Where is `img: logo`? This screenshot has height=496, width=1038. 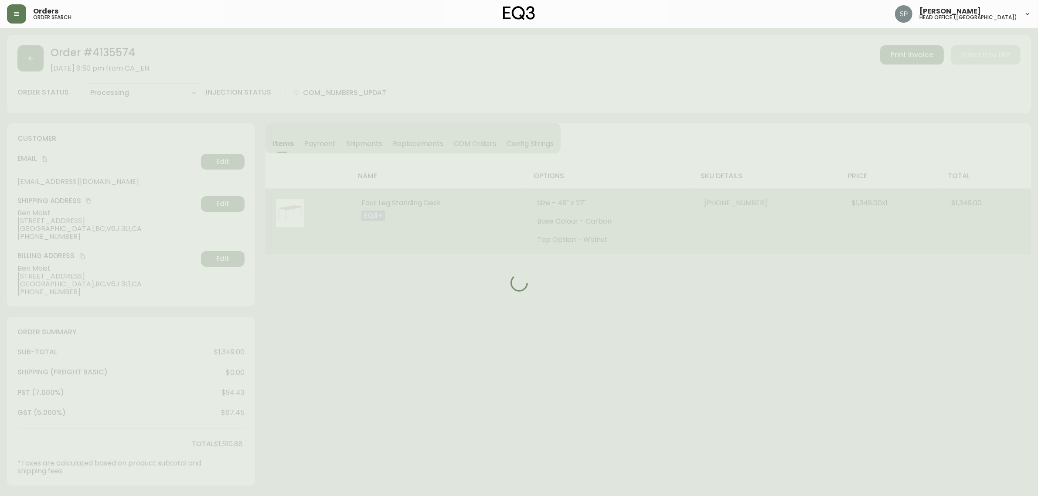 img: logo is located at coordinates (519, 13).